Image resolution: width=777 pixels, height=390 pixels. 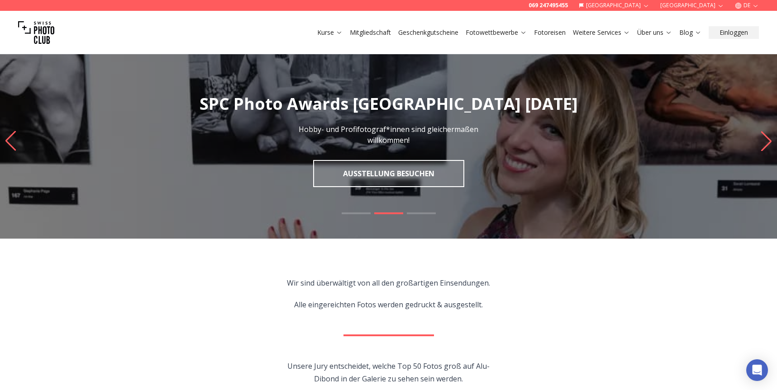 I want to click on button: Blog, so click(x=690, y=33).